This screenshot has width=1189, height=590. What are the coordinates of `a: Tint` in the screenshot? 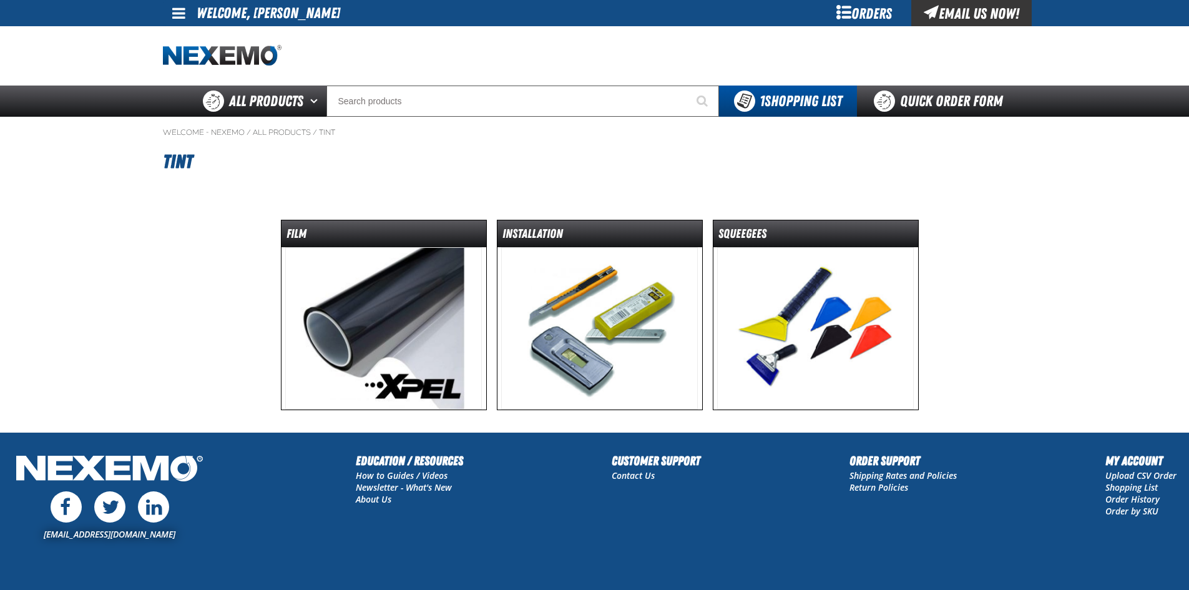 It's located at (327, 132).